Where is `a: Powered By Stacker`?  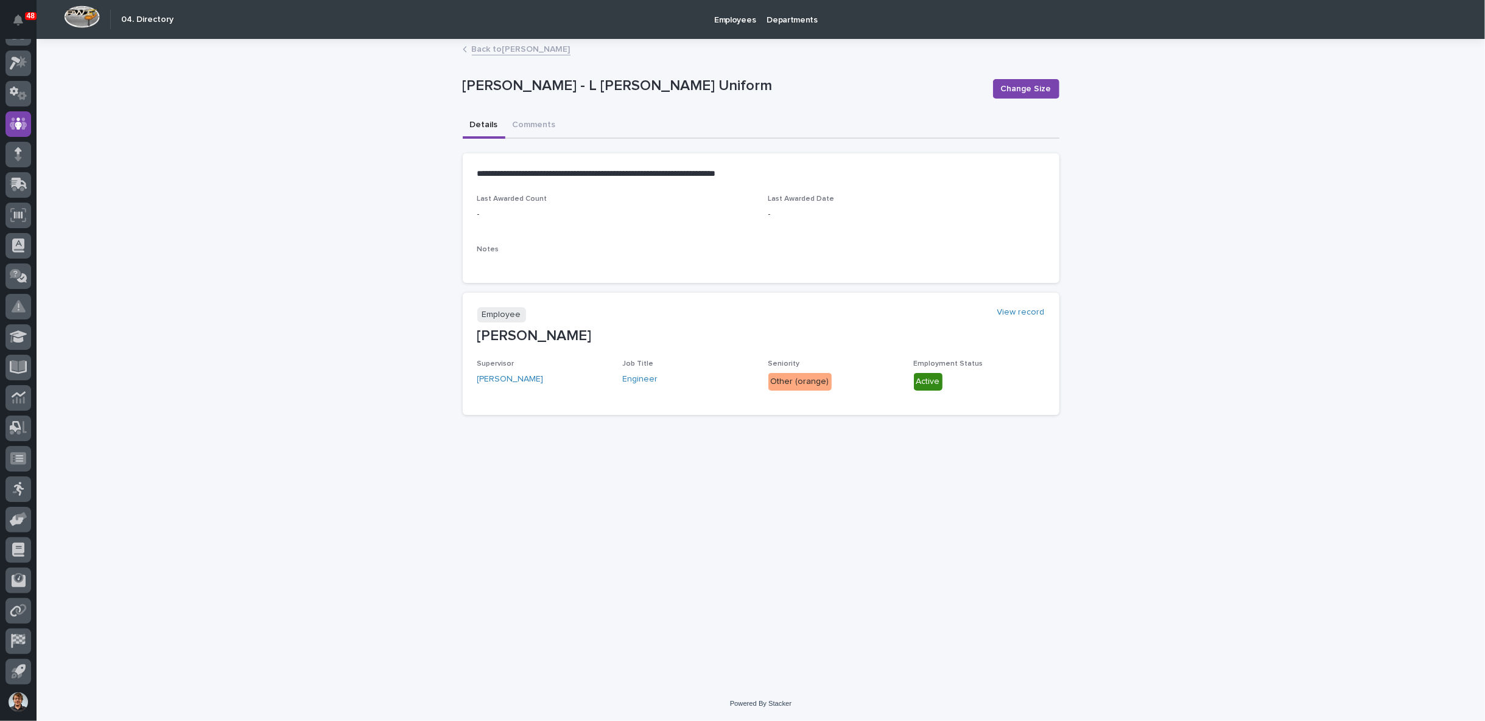 a: Powered By Stacker is located at coordinates (760, 704).